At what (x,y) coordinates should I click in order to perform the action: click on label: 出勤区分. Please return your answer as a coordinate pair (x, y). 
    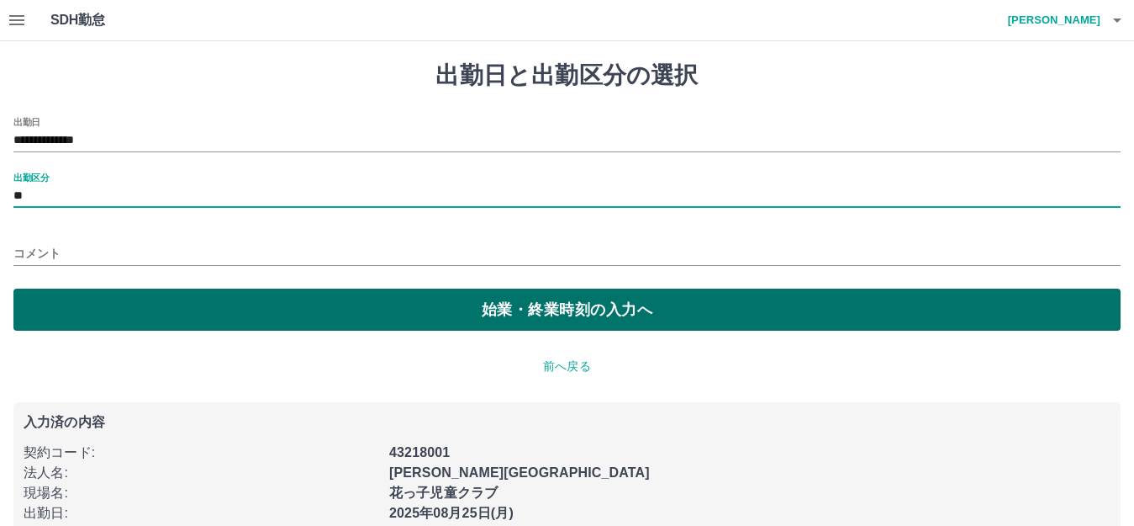
    Looking at the image, I should click on (31, 177).